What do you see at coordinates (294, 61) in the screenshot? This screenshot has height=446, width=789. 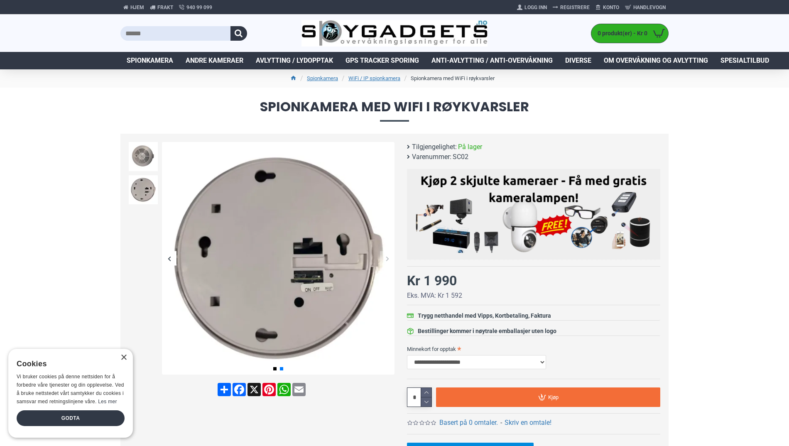 I see `a: Avlytting / Lydopptak` at bounding box center [294, 61].